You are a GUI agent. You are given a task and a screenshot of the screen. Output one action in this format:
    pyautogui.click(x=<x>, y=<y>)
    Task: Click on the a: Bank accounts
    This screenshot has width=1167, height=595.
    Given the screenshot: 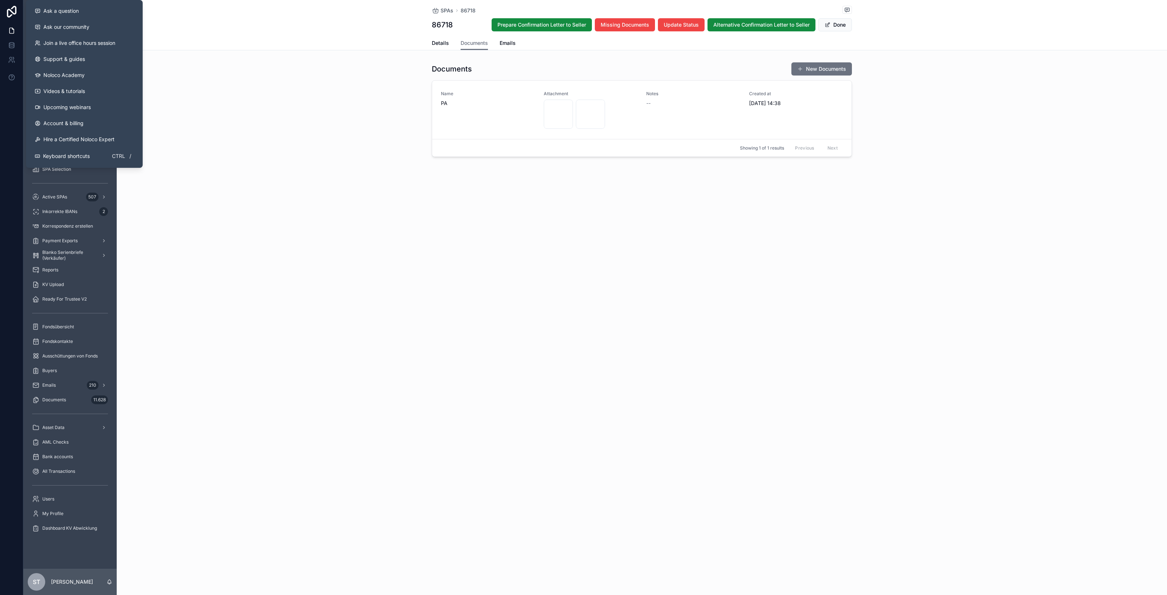 What is the action you would take?
    pyautogui.click(x=70, y=457)
    